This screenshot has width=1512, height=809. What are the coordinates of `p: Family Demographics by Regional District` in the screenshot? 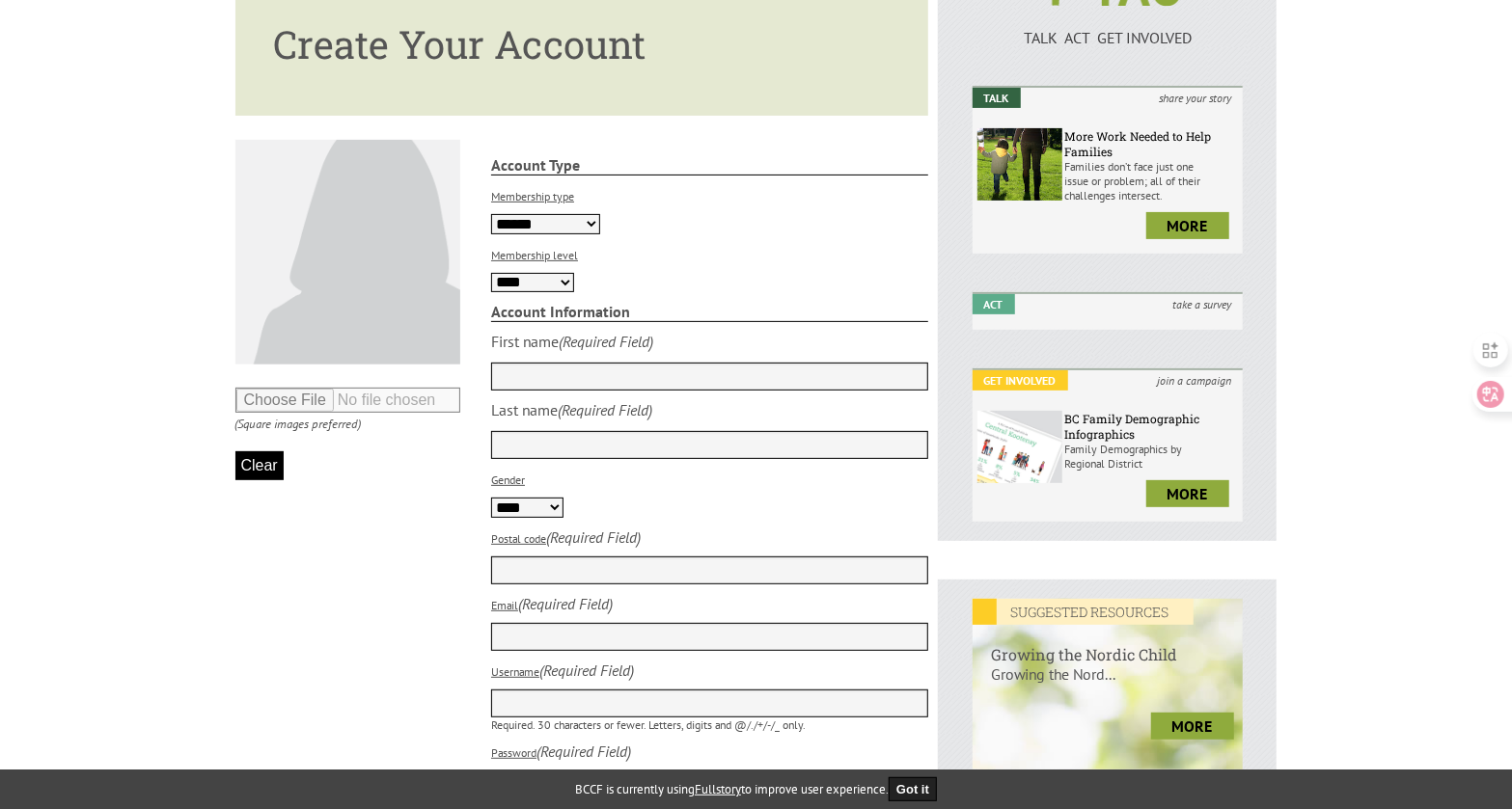 It's located at (1151, 457).